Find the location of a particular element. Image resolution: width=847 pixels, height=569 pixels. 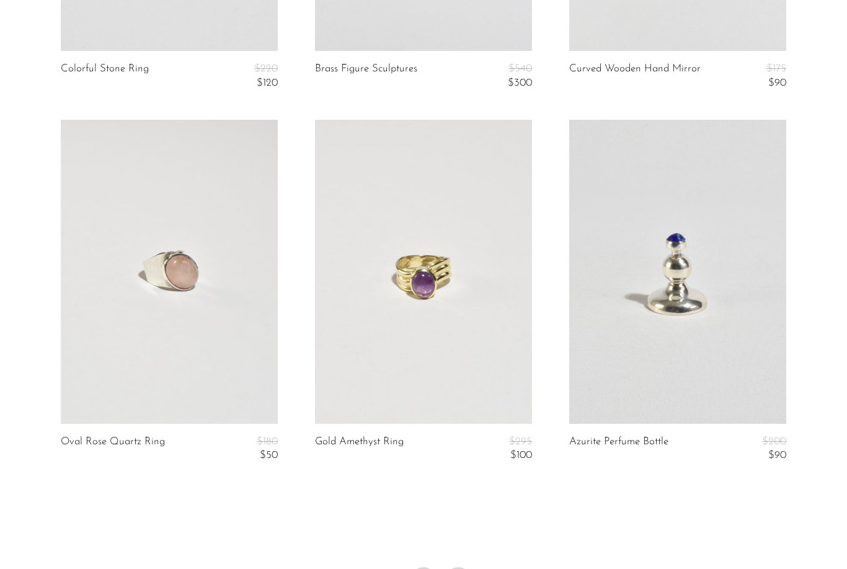

span: $100 is located at coordinates (521, 455).